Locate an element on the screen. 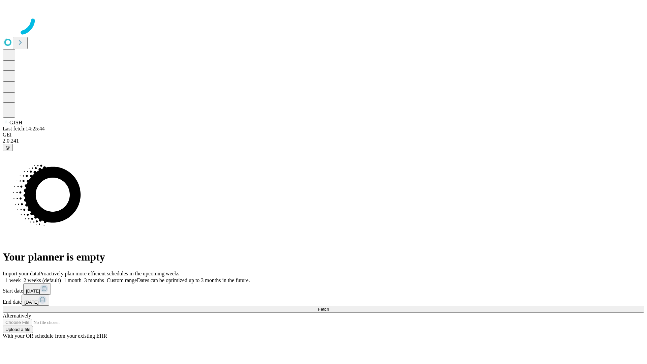 The height and width of the screenshot is (364, 647). button: Upload a file is located at coordinates (18, 329).